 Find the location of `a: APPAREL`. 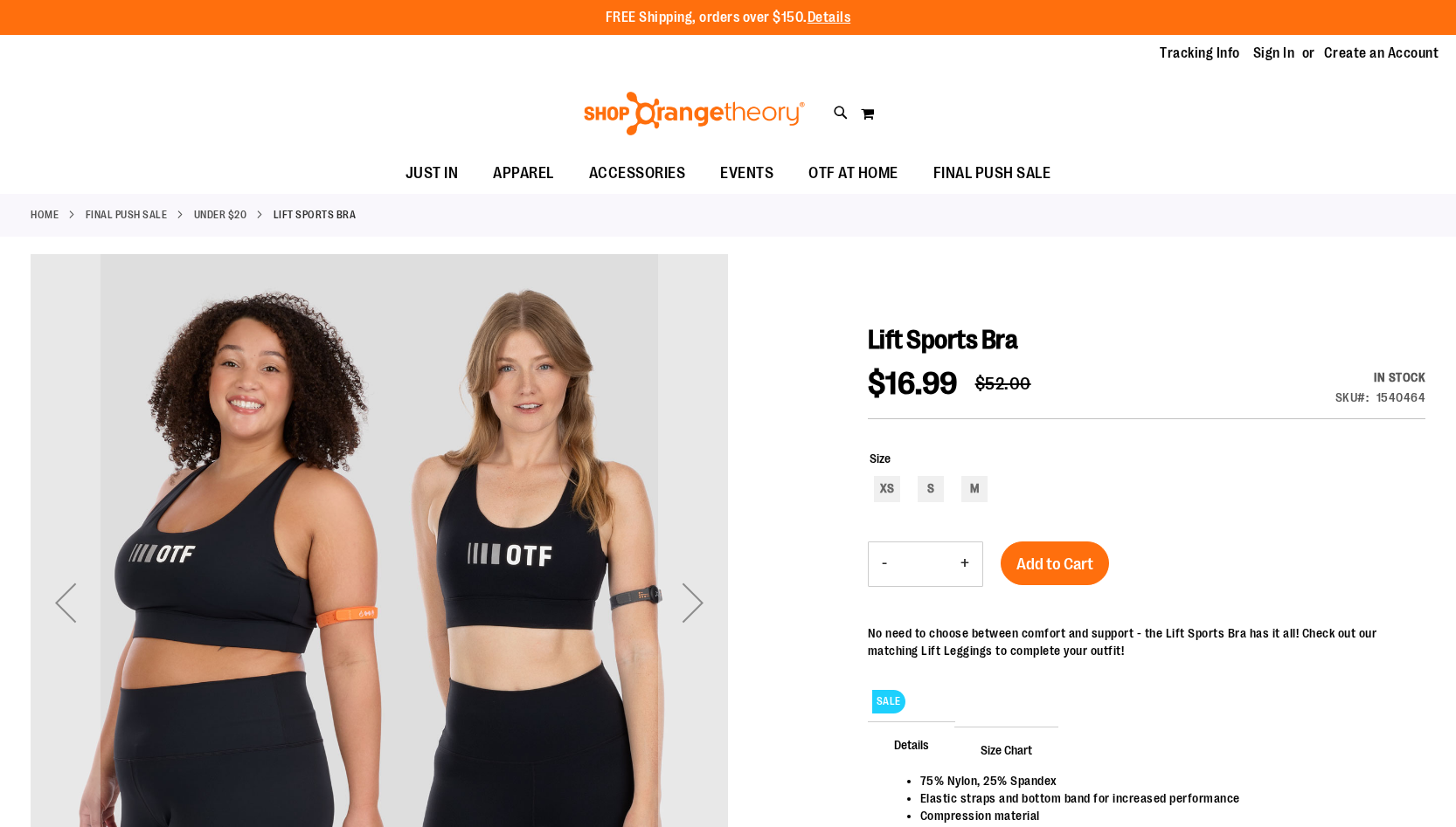

a: APPAREL is located at coordinates (523, 174).